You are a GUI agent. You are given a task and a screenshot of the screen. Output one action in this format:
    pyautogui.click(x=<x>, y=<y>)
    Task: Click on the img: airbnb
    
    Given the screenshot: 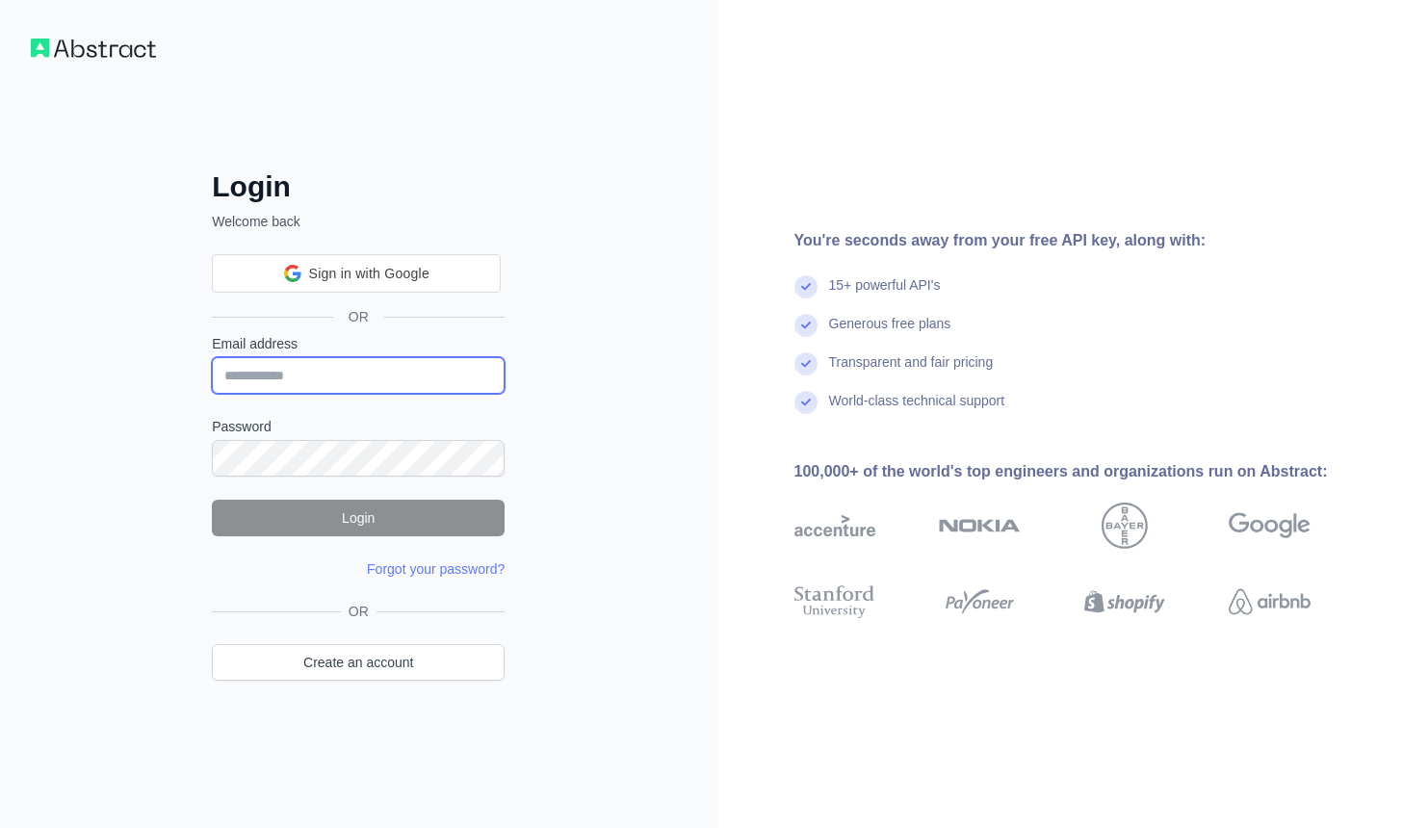 What is the action you would take?
    pyautogui.click(x=1269, y=602)
    